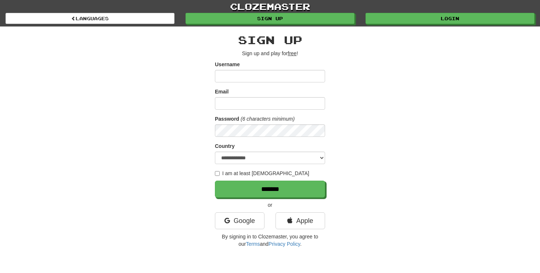  What do you see at coordinates (253, 244) in the screenshot?
I see `a: Terms` at bounding box center [253, 244].